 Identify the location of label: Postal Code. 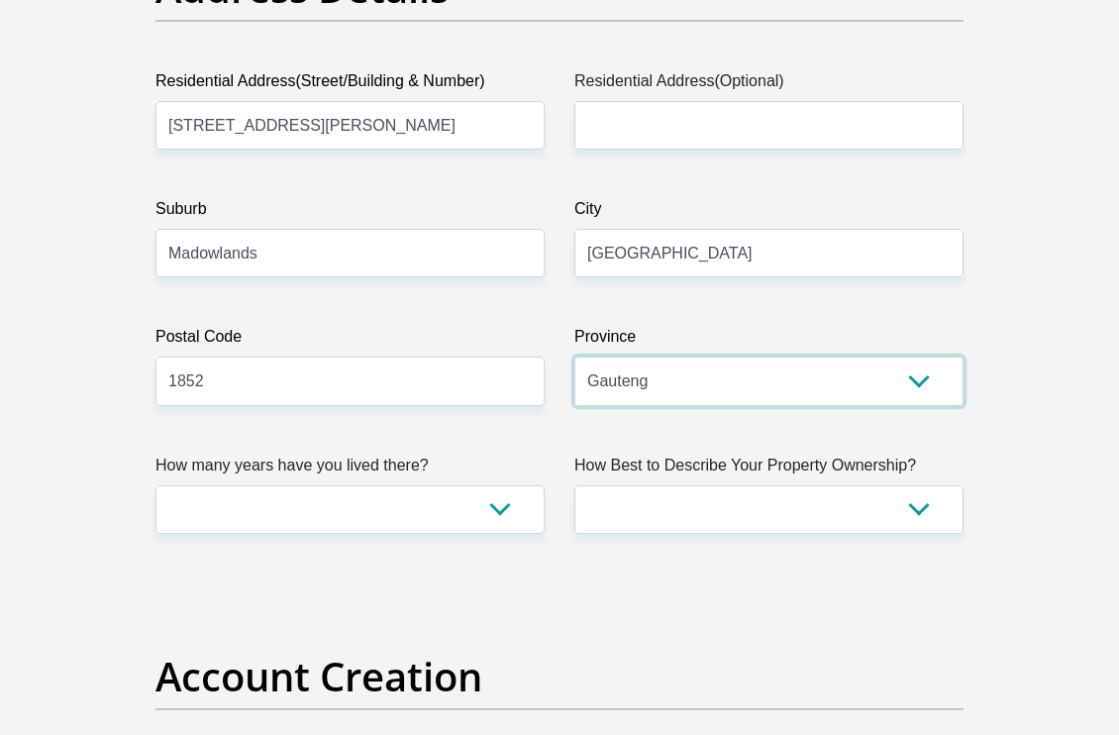
(350, 341).